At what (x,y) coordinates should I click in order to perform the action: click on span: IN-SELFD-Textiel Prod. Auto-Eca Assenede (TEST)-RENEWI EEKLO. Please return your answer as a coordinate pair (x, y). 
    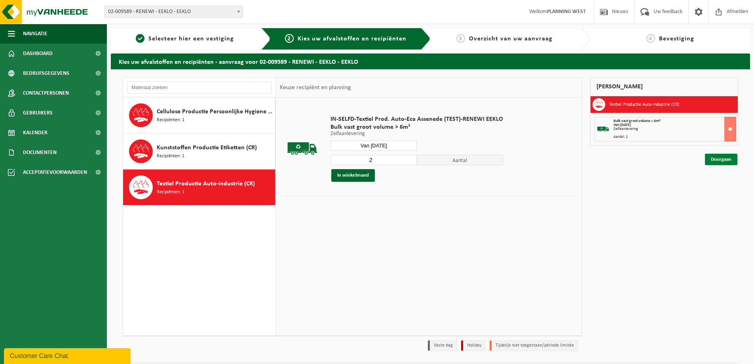
    Looking at the image, I should click on (417, 119).